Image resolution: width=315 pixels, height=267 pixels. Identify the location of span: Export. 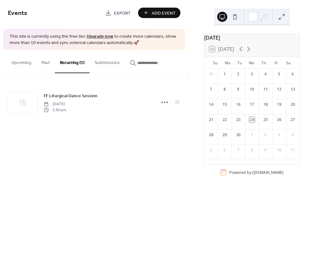
(122, 13).